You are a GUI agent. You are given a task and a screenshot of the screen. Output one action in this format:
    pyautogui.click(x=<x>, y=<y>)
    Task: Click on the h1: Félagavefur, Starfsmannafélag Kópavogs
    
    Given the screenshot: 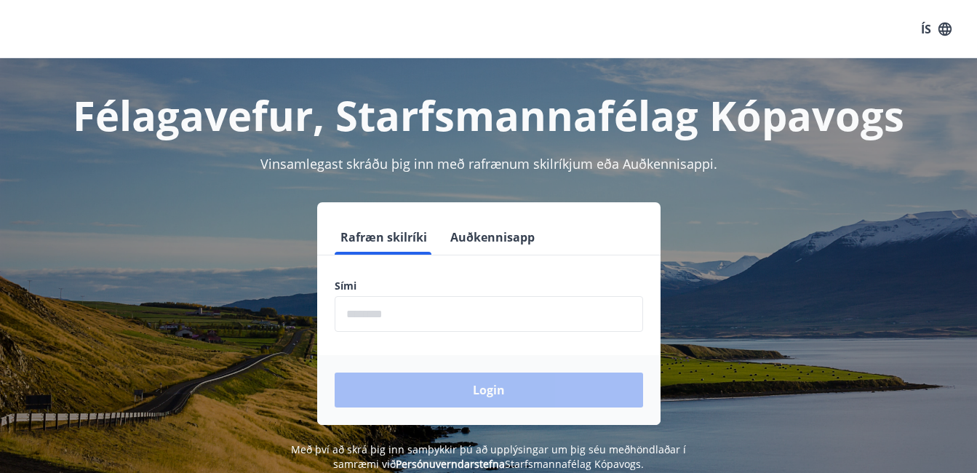 What is the action you would take?
    pyautogui.click(x=488, y=115)
    